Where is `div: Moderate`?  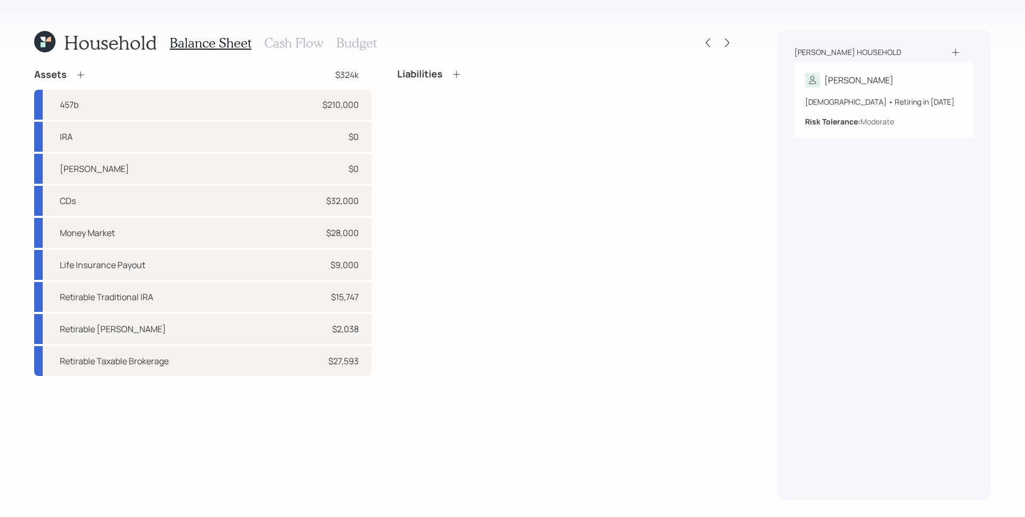 div: Moderate is located at coordinates (877, 121).